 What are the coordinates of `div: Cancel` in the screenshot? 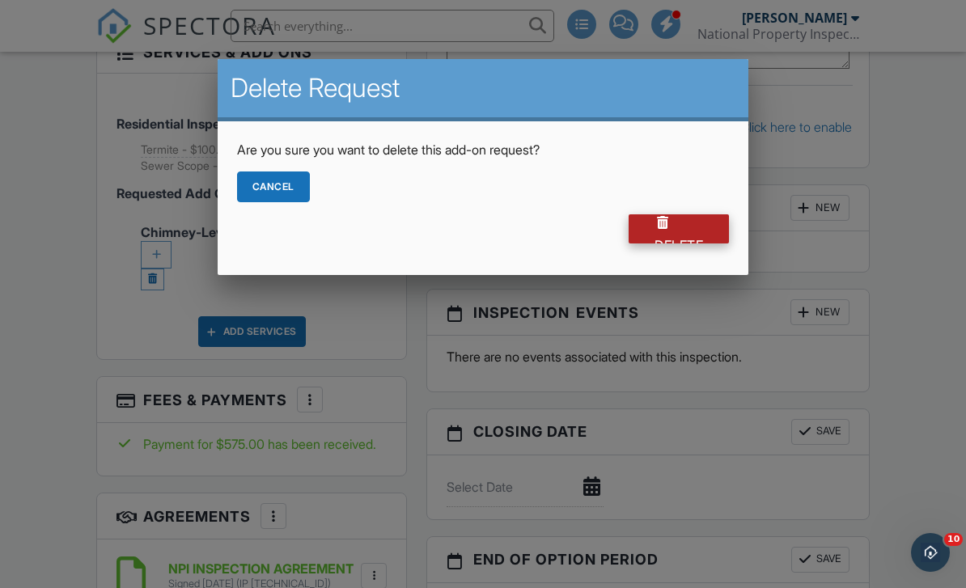 It's located at (273, 187).